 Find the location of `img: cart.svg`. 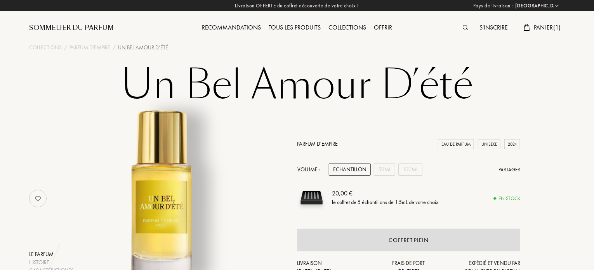

img: cart.svg is located at coordinates (527, 27).